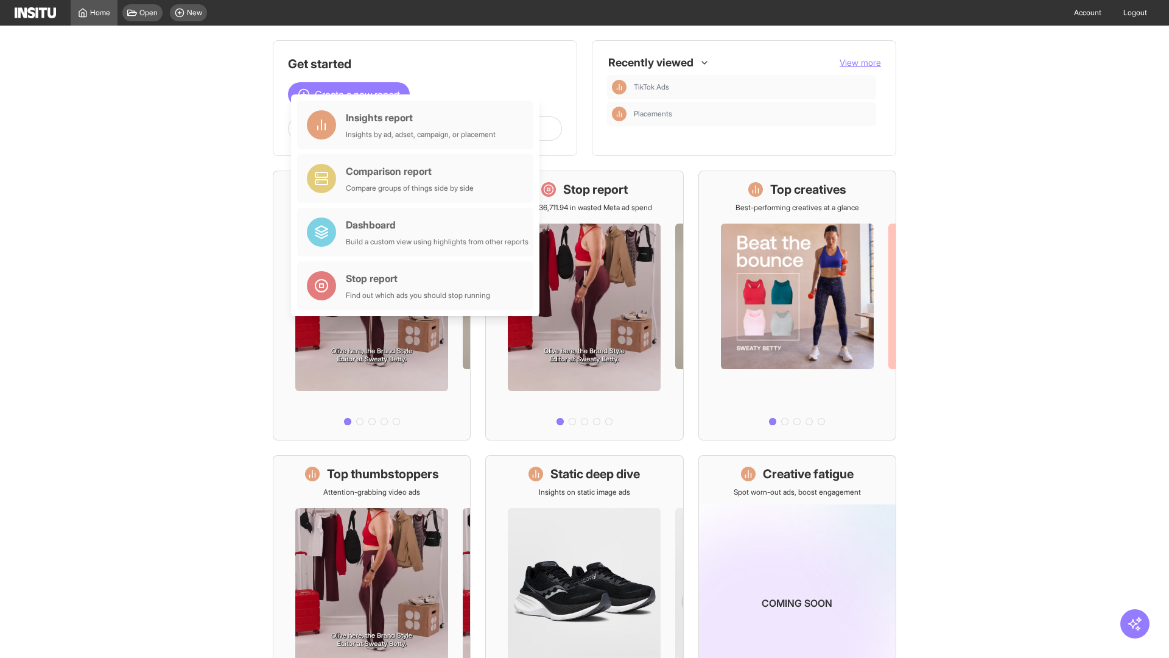  What do you see at coordinates (410, 171) in the screenshot?
I see `div: Comparison report` at bounding box center [410, 171].